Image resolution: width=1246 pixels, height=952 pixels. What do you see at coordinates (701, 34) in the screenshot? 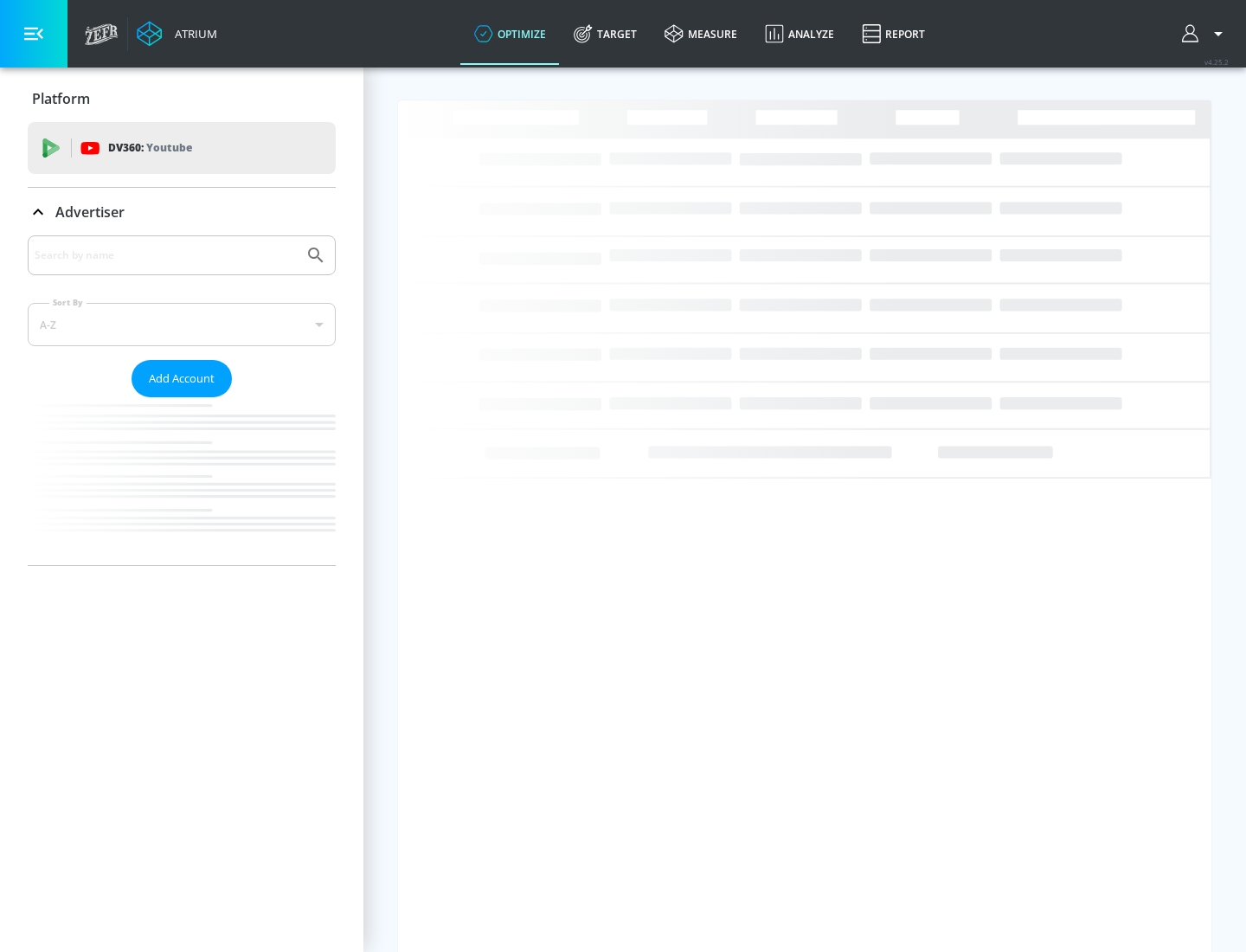
I see `a: measure` at bounding box center [701, 34].